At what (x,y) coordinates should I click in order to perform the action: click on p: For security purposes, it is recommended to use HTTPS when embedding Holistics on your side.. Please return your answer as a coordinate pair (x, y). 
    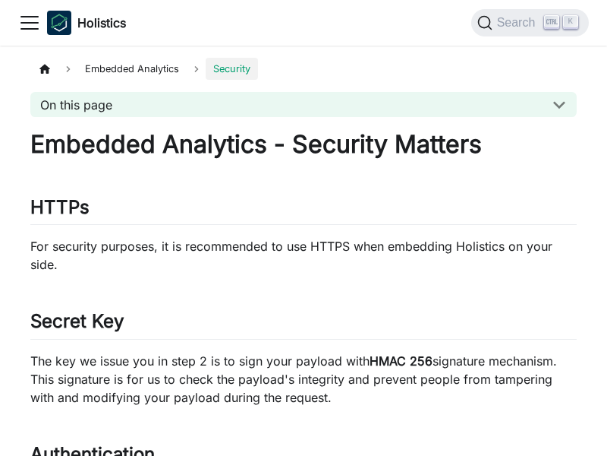
    Looking at the image, I should click on (304, 255).